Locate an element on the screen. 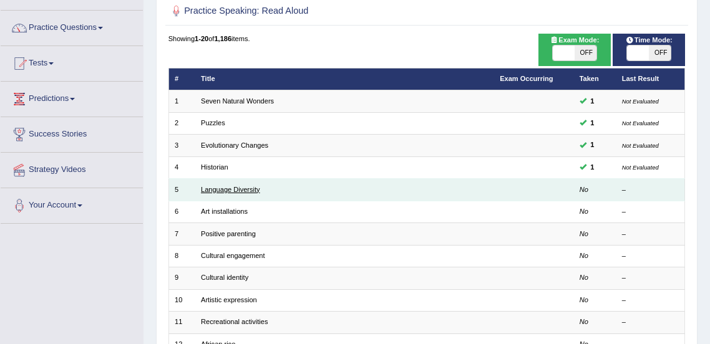 Image resolution: width=710 pixels, height=344 pixels. td: 3 is located at coordinates (181, 145).